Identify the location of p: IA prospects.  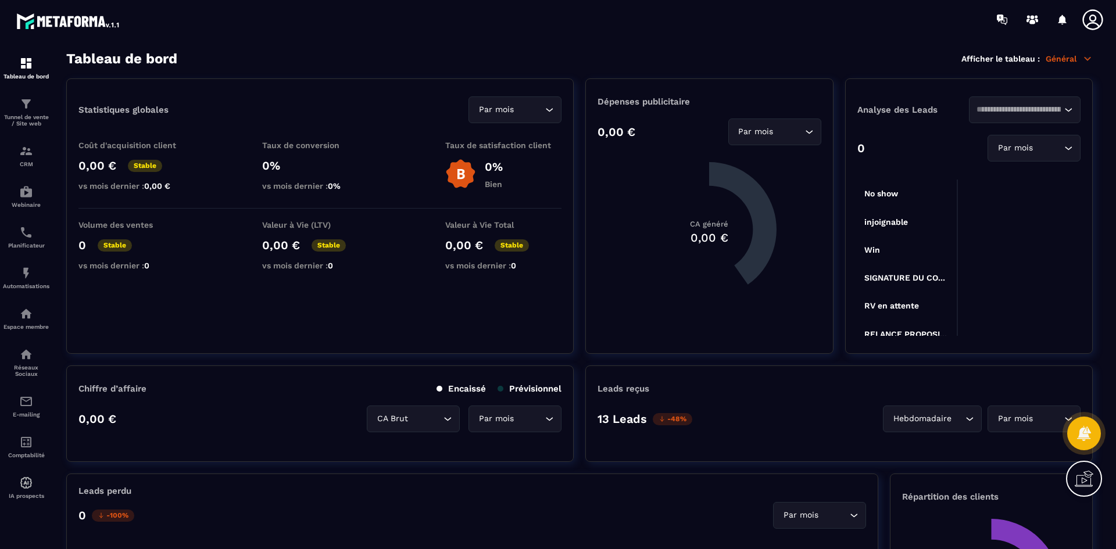
(26, 496).